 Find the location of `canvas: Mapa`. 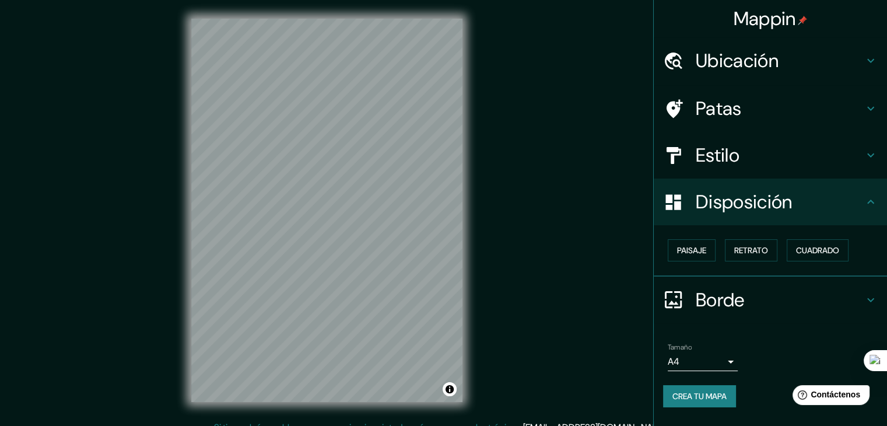

canvas: Mapa is located at coordinates (327, 210).